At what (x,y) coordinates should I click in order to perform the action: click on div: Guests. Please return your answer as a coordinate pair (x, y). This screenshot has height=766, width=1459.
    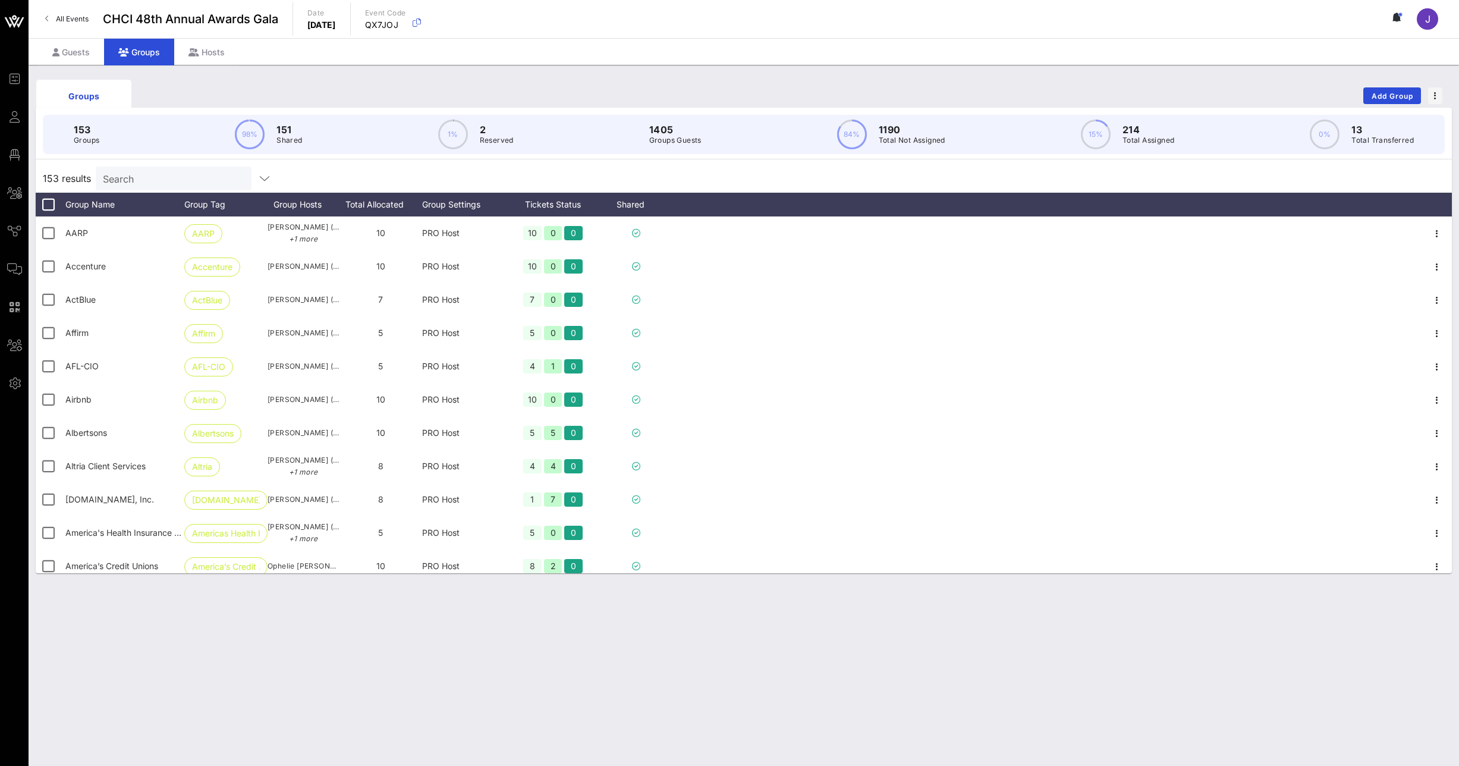
    Looking at the image, I should click on (71, 52).